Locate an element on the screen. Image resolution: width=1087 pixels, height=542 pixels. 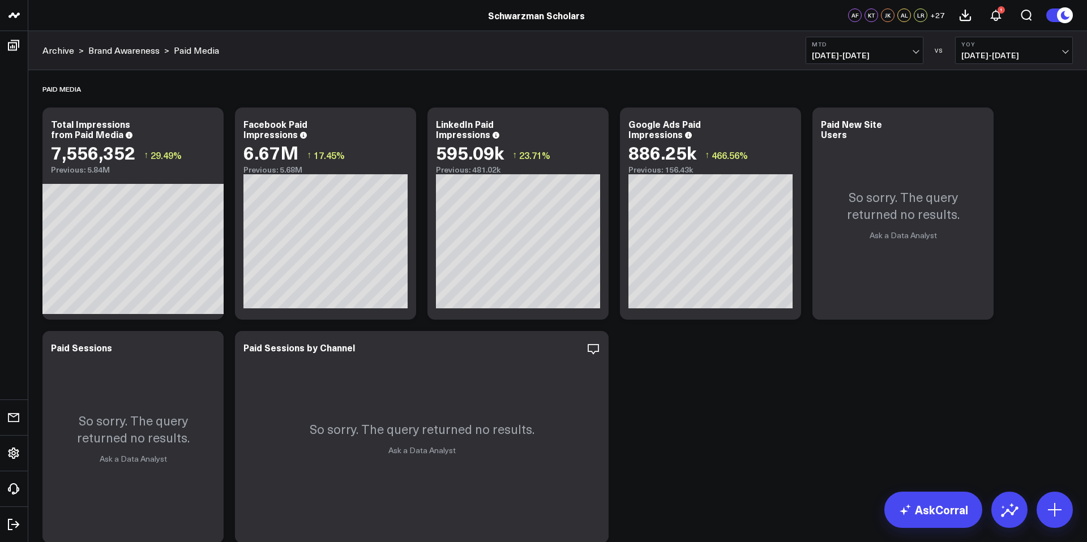
div: LinkedIn Paid Impressions is located at coordinates (465, 129).